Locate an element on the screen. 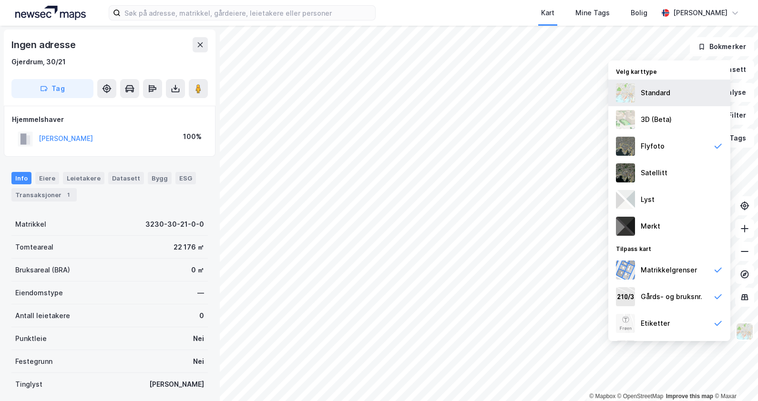  button: Tags is located at coordinates (732, 138).